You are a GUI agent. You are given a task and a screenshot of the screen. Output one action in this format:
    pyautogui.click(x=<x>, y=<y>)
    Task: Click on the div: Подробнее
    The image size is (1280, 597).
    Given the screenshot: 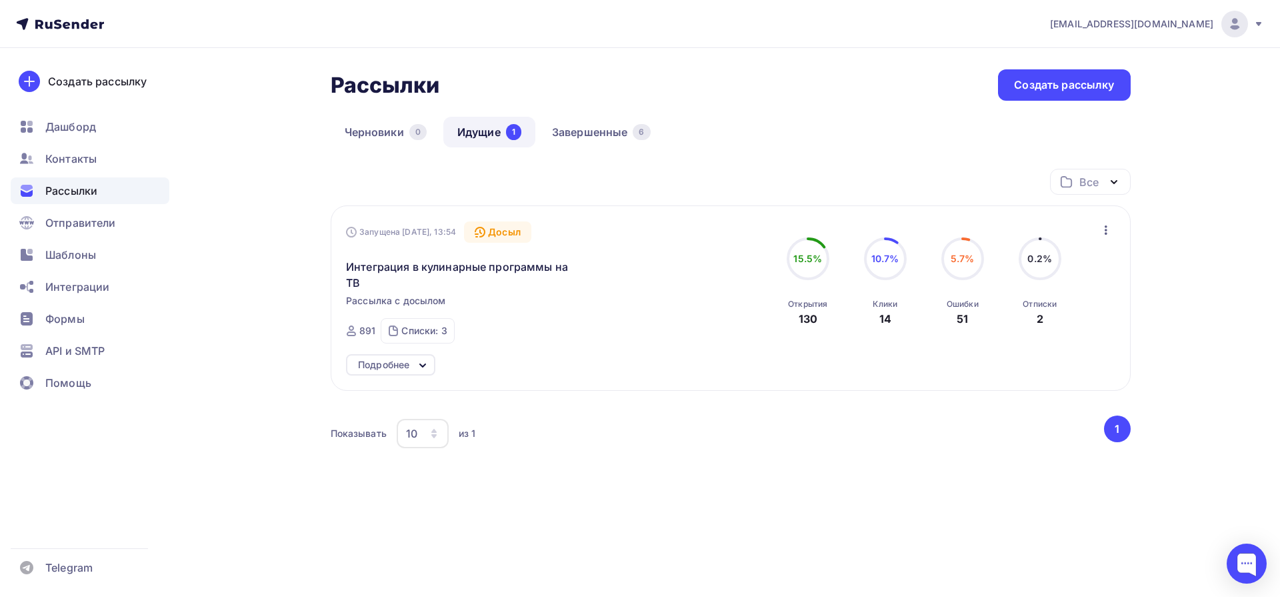 What is the action you would take?
    pyautogui.click(x=383, y=365)
    